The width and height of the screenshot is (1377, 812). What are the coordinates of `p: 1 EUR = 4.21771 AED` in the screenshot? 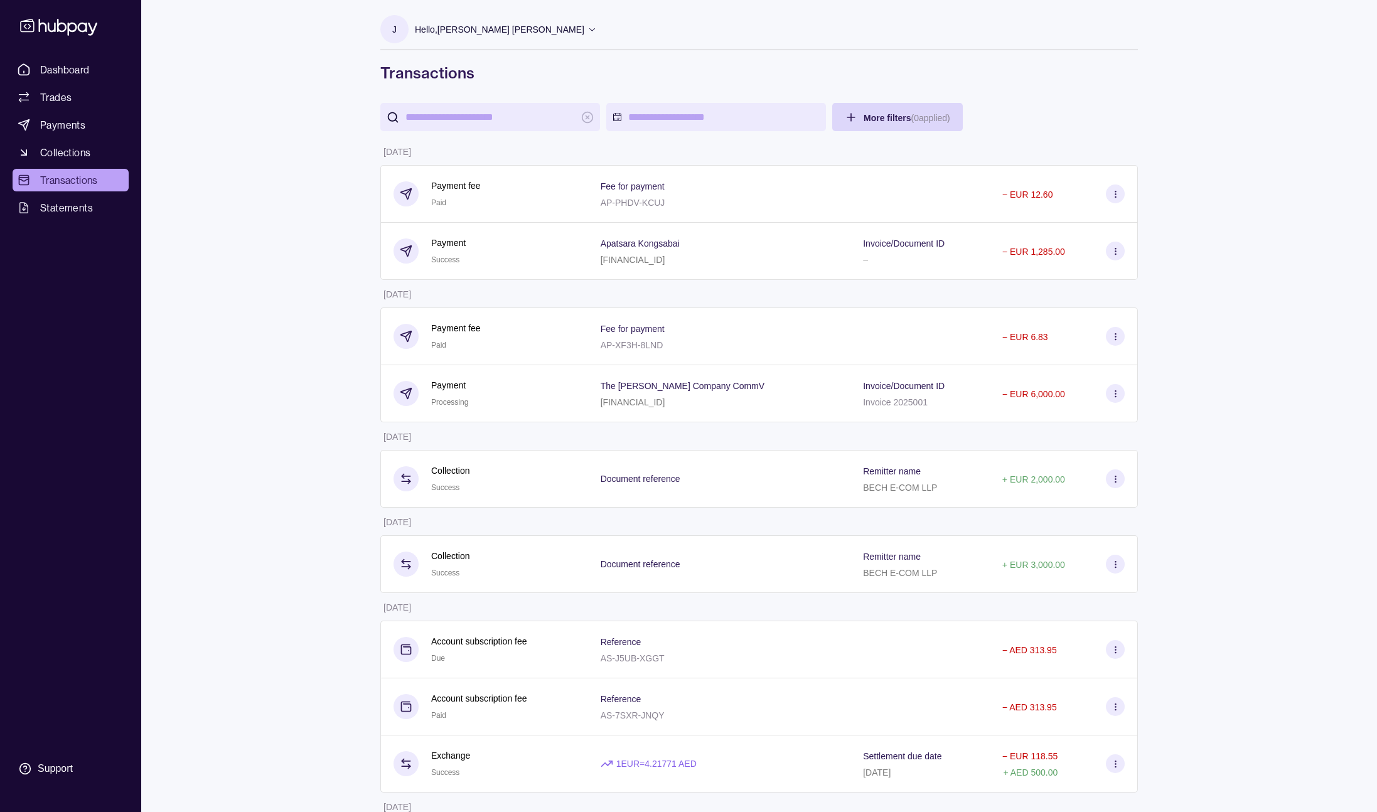 It's located at (656, 764).